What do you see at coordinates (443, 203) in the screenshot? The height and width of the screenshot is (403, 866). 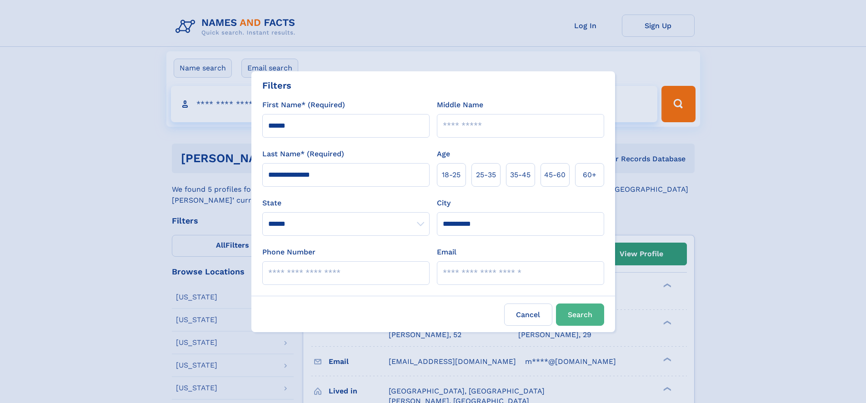 I see `label: City` at bounding box center [443, 203].